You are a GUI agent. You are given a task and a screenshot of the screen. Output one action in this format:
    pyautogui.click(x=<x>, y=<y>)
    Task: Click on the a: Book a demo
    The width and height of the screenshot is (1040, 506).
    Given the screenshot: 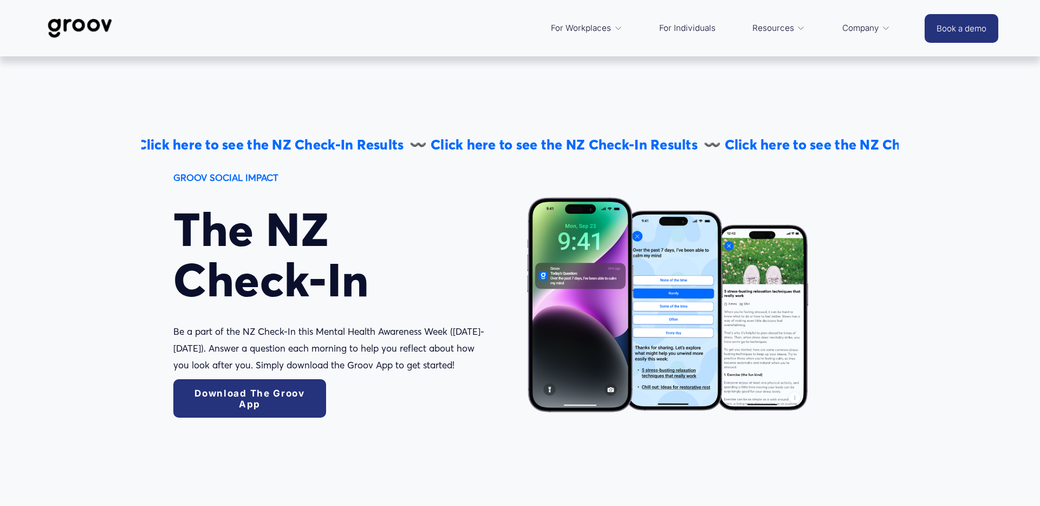 What is the action you would take?
    pyautogui.click(x=962, y=28)
    